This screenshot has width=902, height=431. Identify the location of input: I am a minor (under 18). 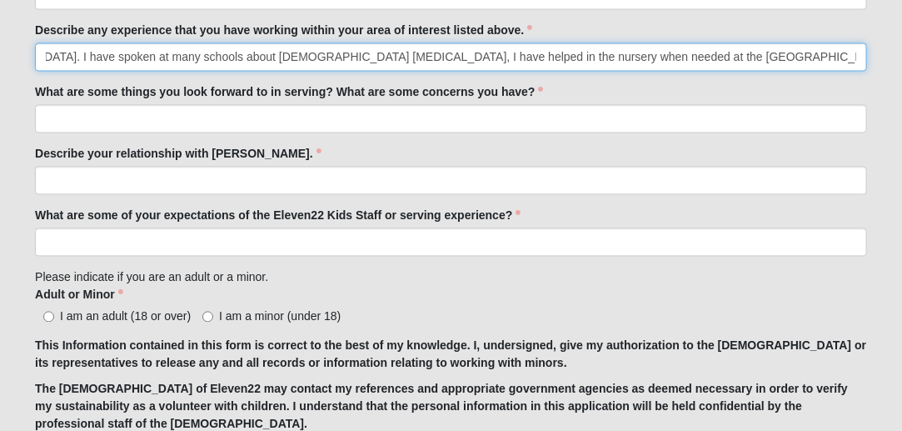
(207, 317).